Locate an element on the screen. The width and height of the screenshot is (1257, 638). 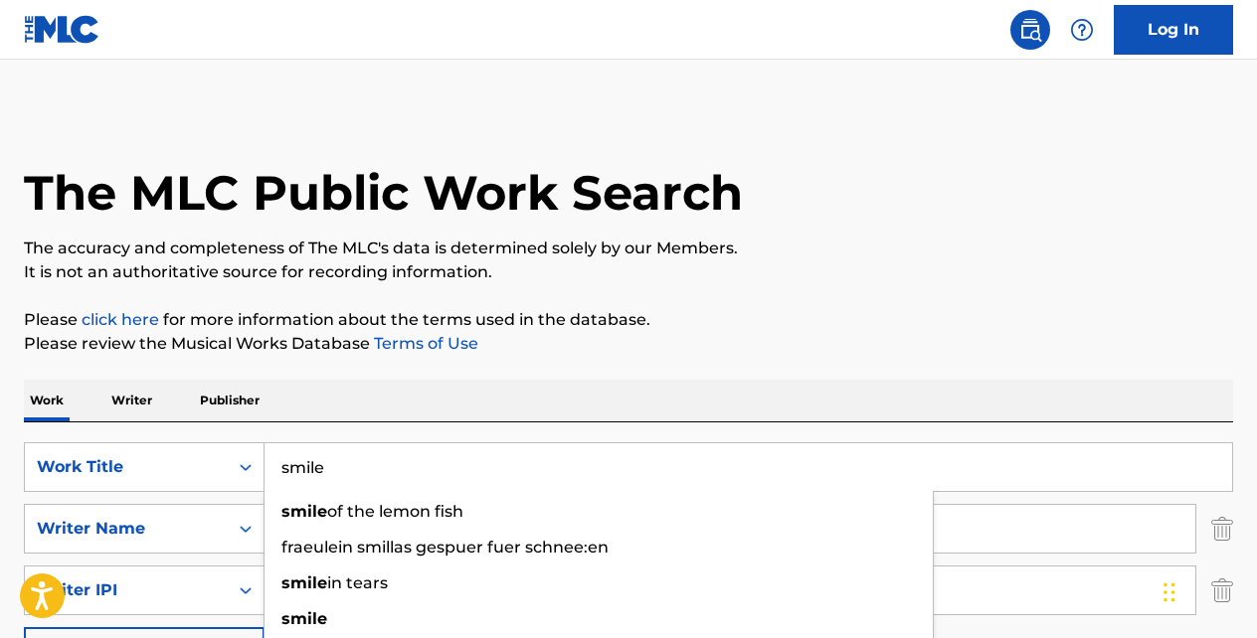
p: Please review the Musical Works Database is located at coordinates (628, 344).